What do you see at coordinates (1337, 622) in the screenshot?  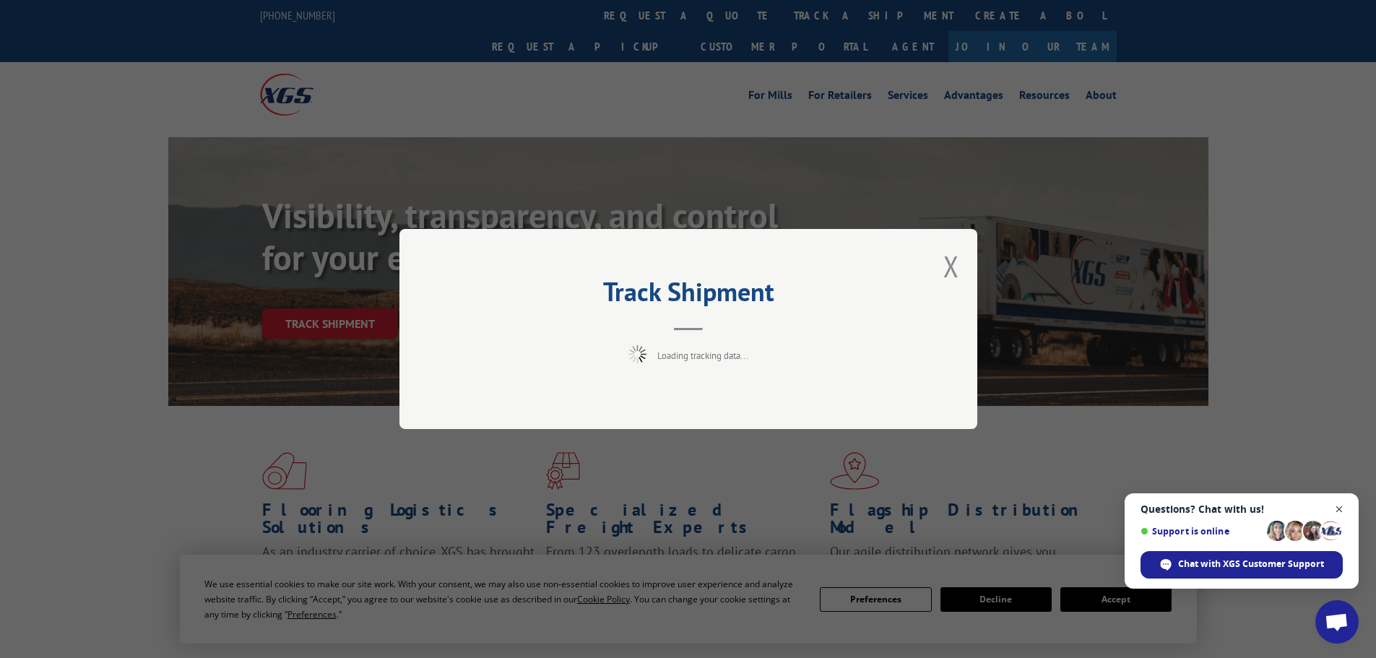 I see `div: Open chat` at bounding box center [1337, 622].